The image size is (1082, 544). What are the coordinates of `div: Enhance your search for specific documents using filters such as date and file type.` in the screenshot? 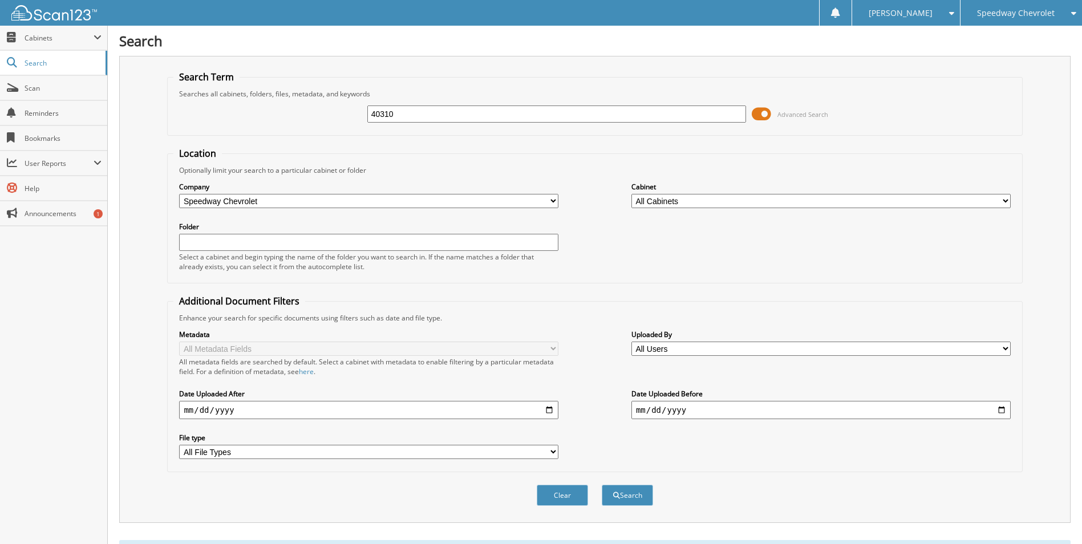 It's located at (594, 318).